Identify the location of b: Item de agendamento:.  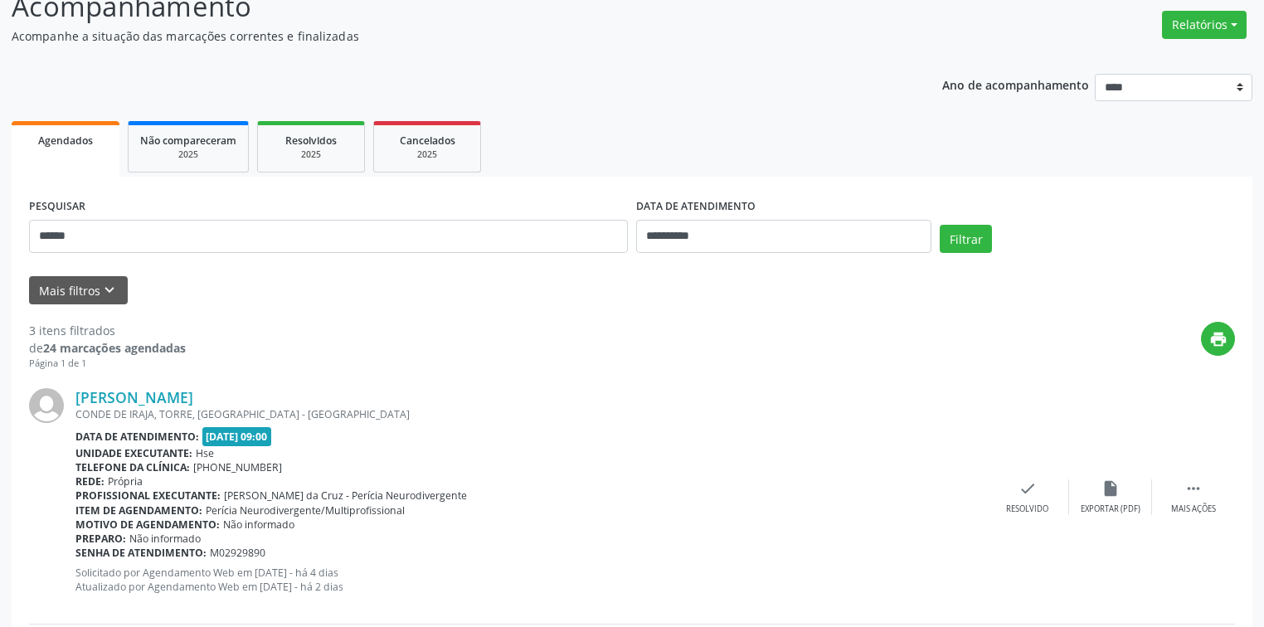
(138, 510).